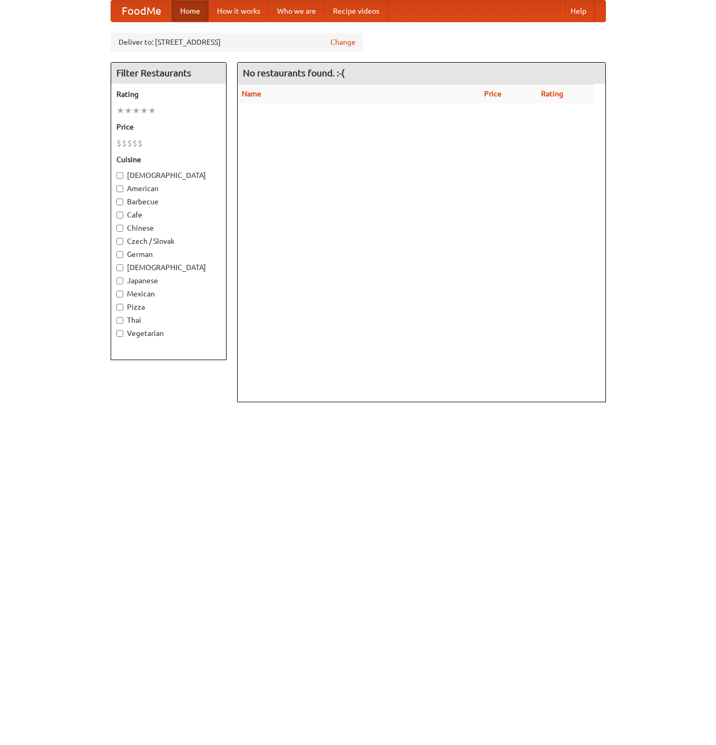 Image resolution: width=716 pixels, height=745 pixels. I want to click on h5: Price, so click(169, 127).